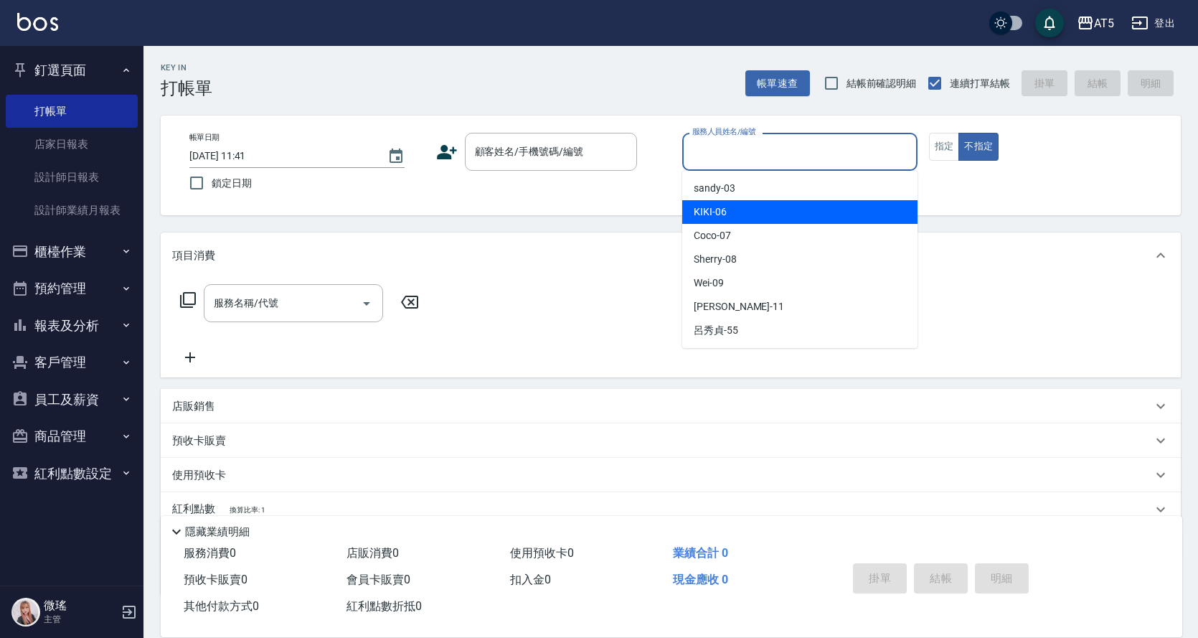  What do you see at coordinates (944, 146) in the screenshot?
I see `button: 指定` at bounding box center [944, 146].